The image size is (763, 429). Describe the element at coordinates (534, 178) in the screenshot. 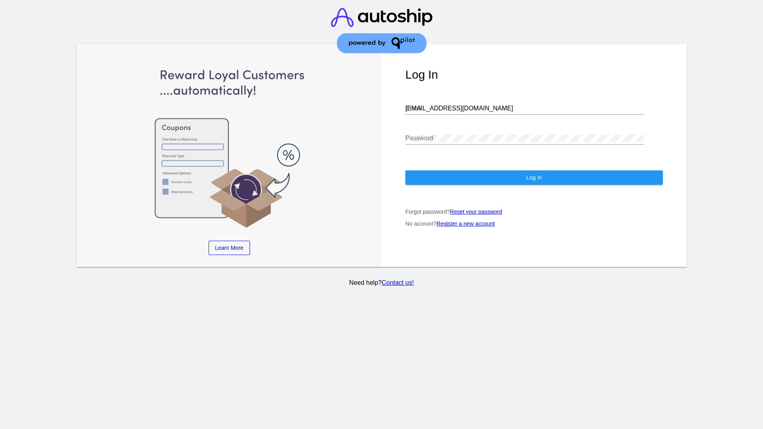

I see `span: Log In` at that location.